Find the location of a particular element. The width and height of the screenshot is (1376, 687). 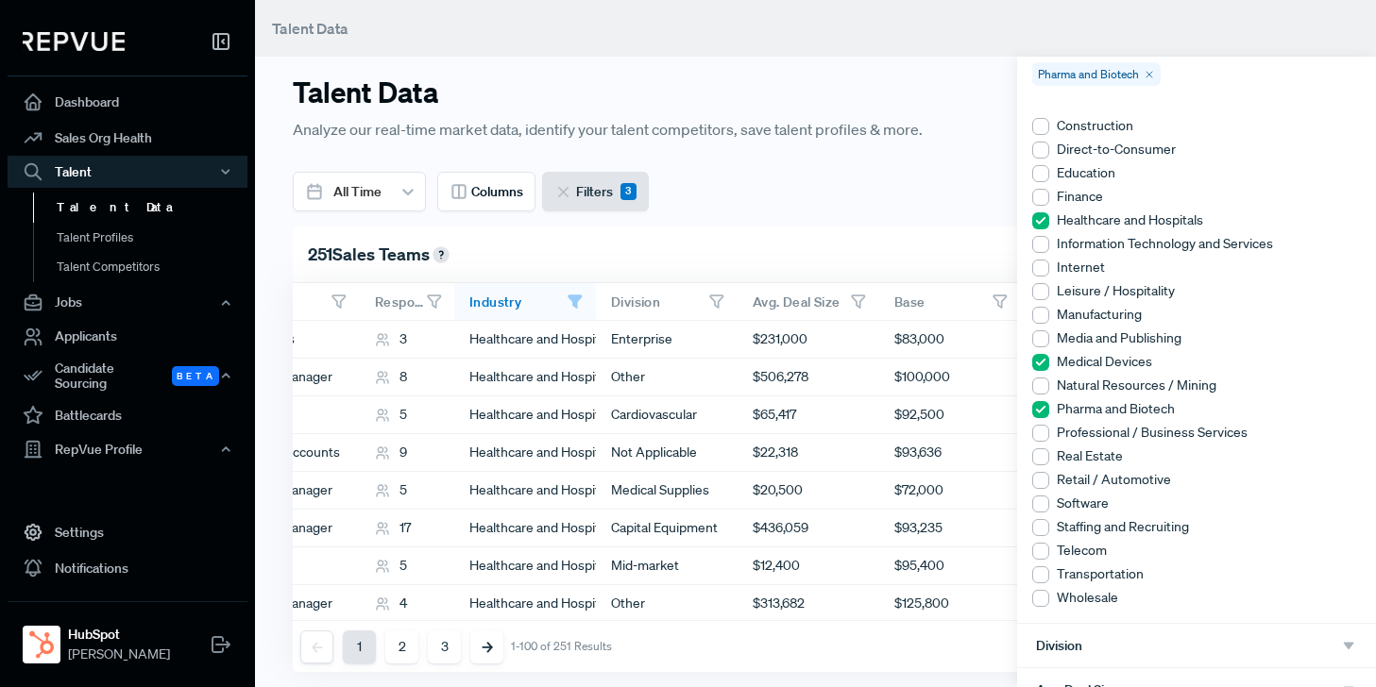

li: Media and Publishing is located at coordinates (1196, 338).